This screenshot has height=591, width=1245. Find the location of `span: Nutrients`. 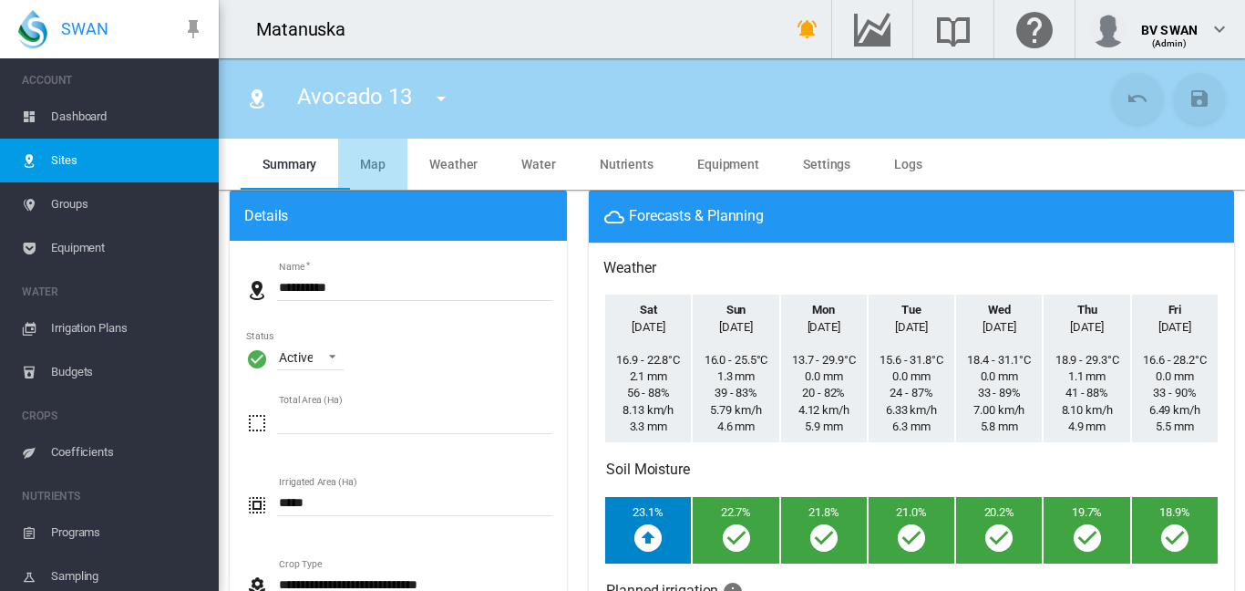

span: Nutrients is located at coordinates (626, 164).